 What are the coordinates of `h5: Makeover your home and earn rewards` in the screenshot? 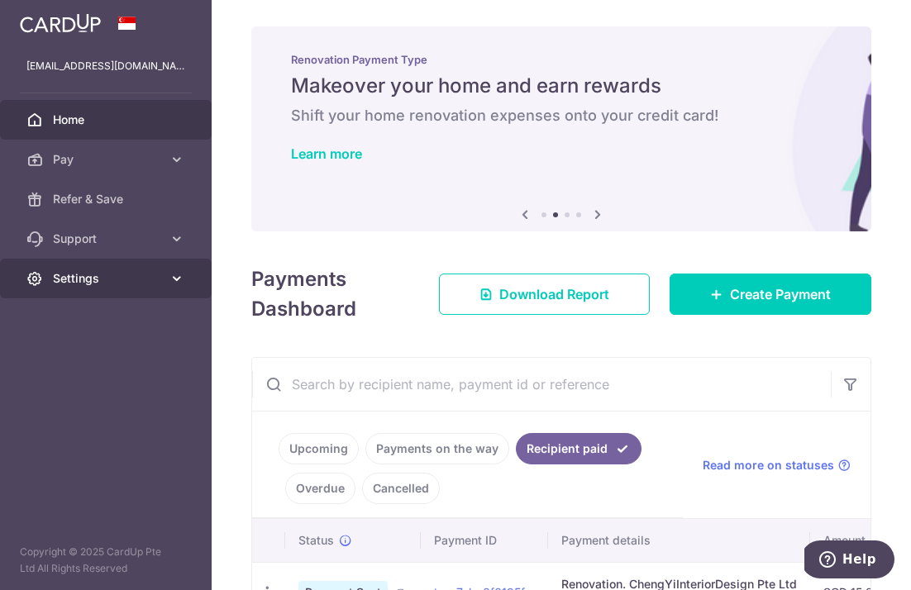 It's located at (561, 86).